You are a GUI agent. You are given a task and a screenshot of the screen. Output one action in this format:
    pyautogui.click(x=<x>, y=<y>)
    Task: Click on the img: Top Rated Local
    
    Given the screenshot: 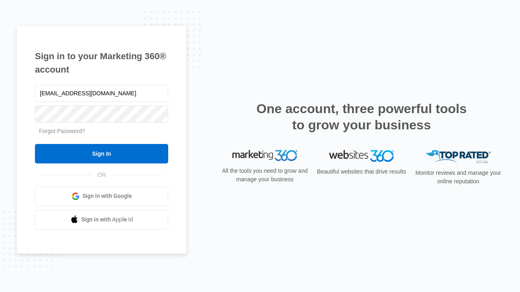 What is the action you would take?
    pyautogui.click(x=458, y=157)
    